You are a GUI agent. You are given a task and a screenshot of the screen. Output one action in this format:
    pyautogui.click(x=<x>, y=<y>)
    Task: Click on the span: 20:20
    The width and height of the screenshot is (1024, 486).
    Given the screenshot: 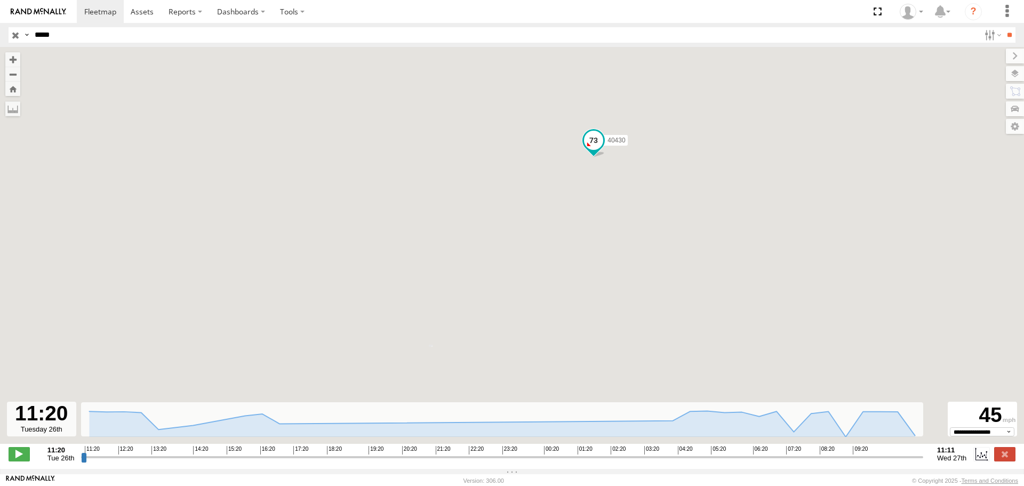 What is the action you would take?
    pyautogui.click(x=409, y=450)
    